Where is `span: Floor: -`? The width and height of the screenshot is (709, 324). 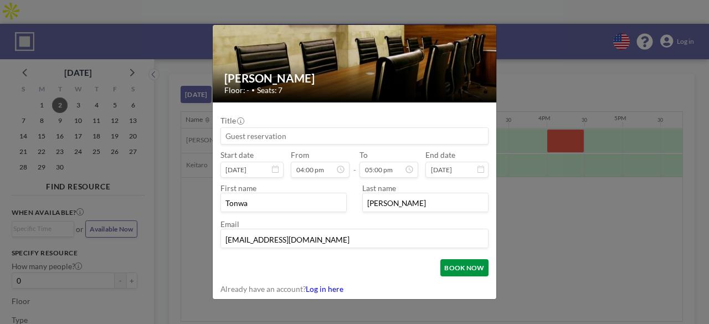
span: Floor: - is located at coordinates (236, 90).